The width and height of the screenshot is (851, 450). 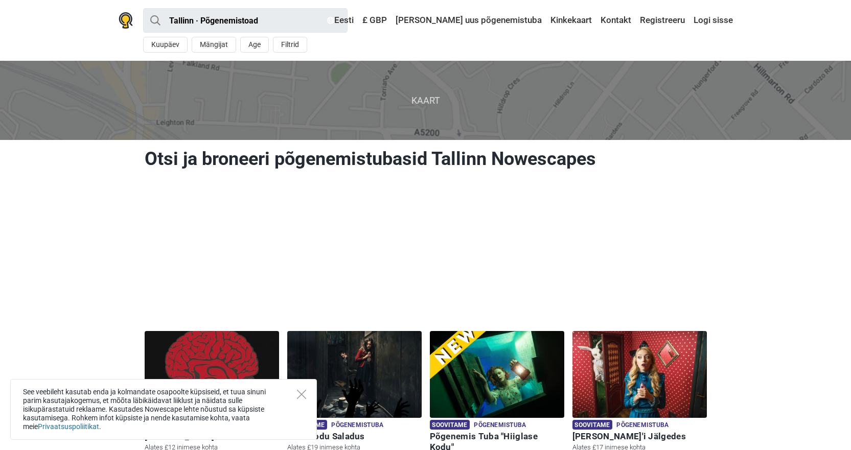 What do you see at coordinates (712, 20) in the screenshot?
I see `a: Logi sisse` at bounding box center [712, 20].